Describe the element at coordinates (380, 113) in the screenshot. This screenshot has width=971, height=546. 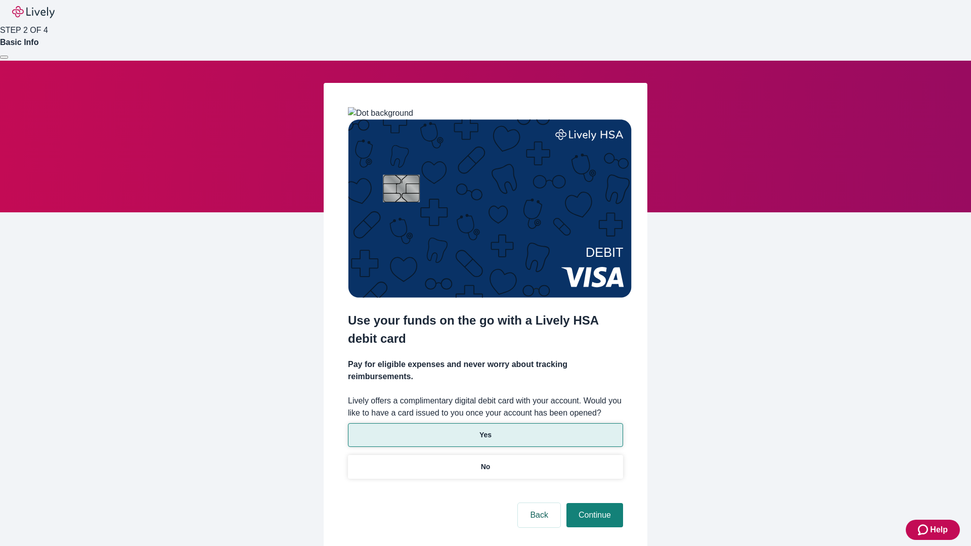
I see `img: Dot background` at that location.